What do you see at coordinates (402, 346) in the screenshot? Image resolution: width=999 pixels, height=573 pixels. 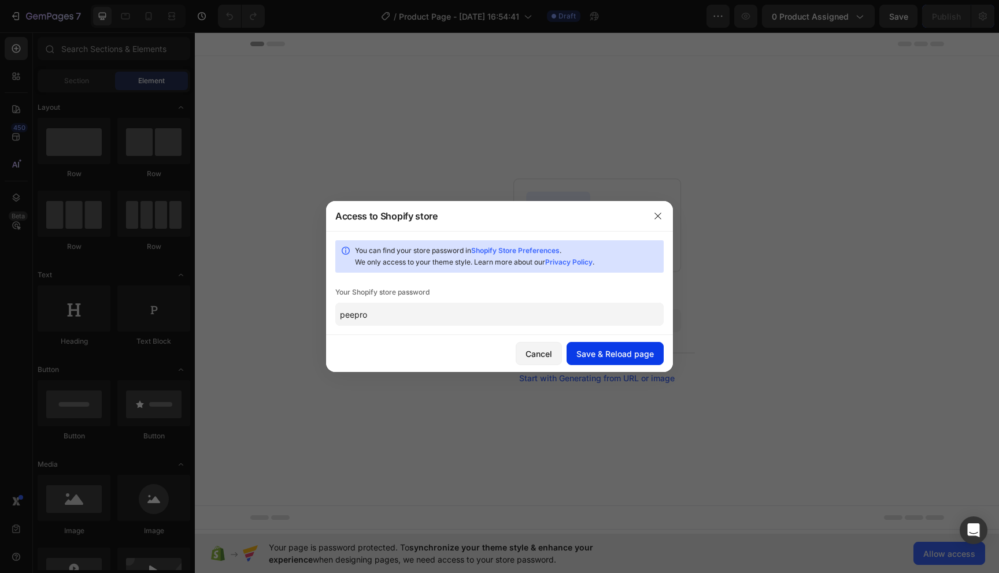 I see `div: Start with Generating from URL or image` at bounding box center [402, 346].